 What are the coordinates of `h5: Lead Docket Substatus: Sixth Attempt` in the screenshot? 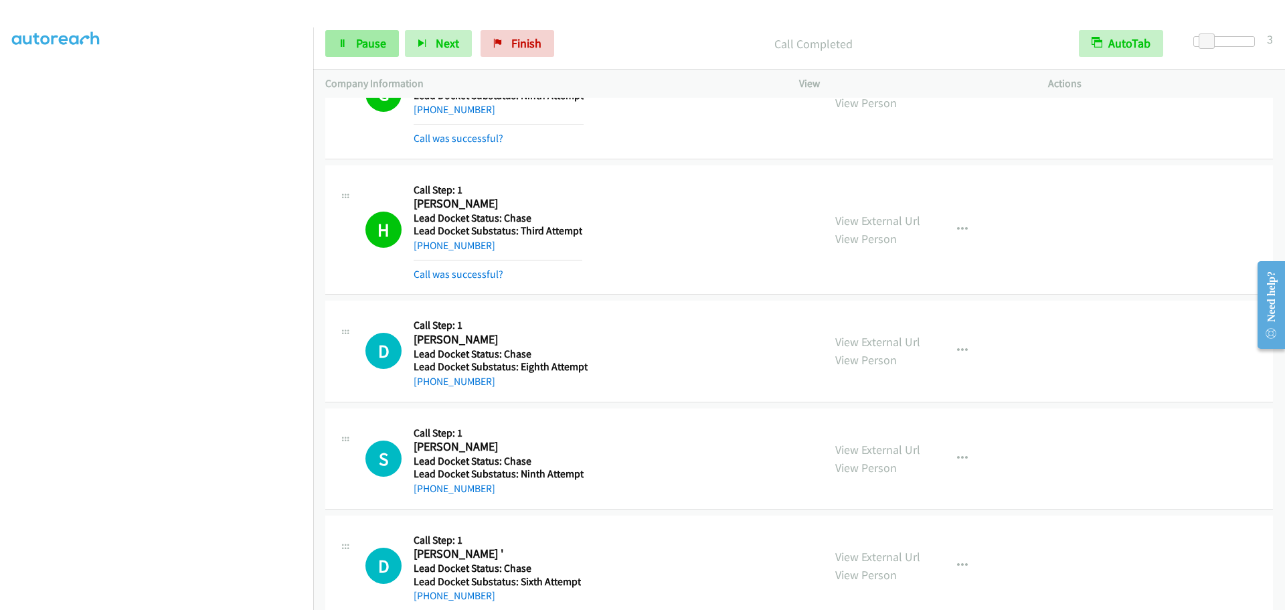 It's located at (497, 581).